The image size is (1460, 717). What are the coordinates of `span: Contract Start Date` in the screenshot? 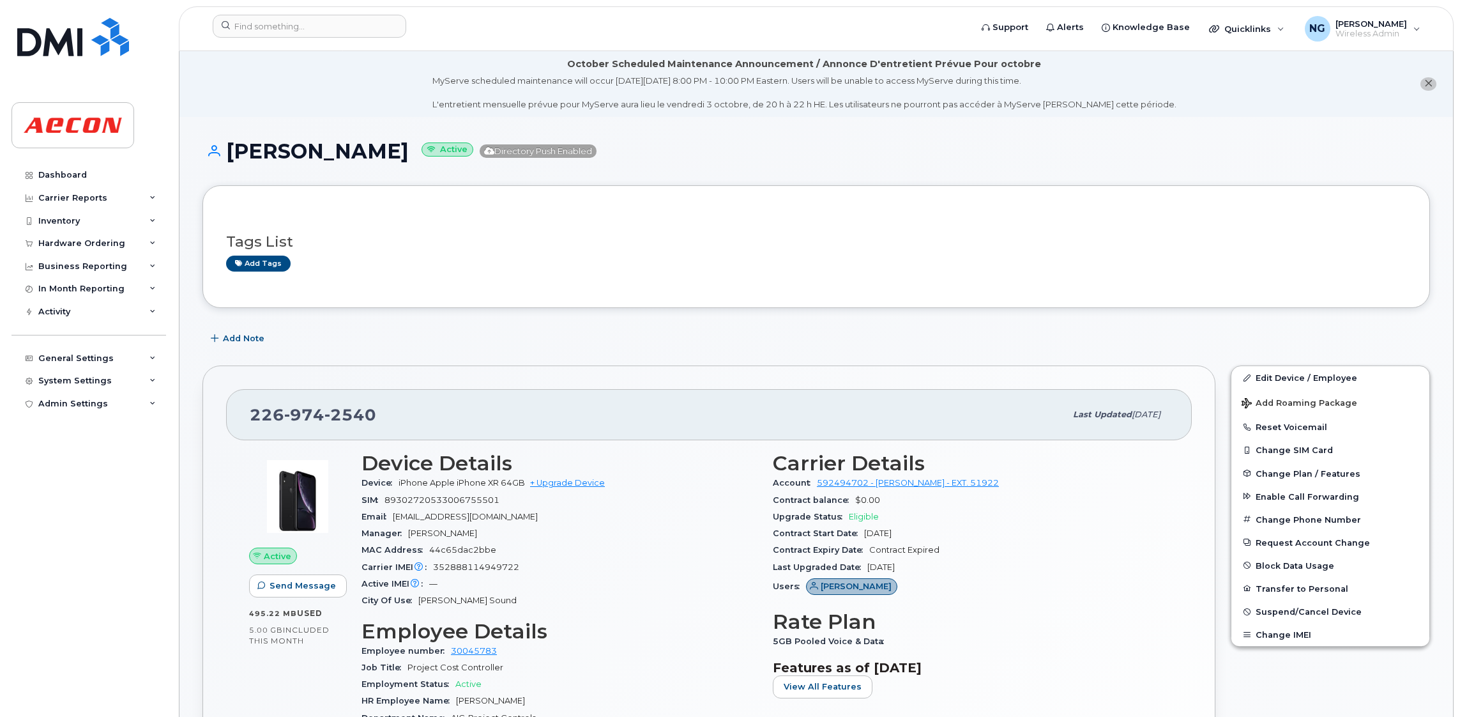 It's located at (818, 533).